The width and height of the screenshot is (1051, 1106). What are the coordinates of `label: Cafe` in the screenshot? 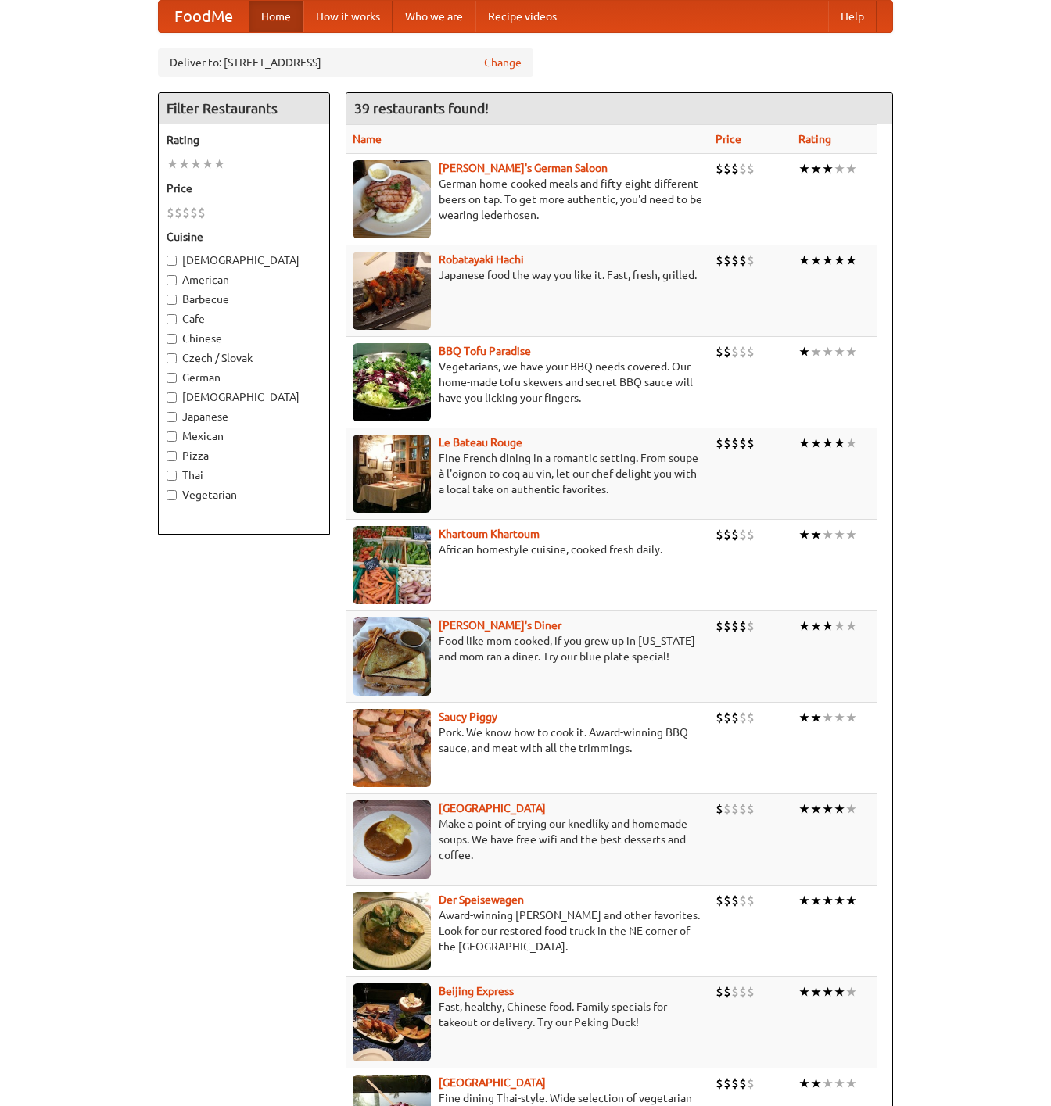 It's located at (244, 319).